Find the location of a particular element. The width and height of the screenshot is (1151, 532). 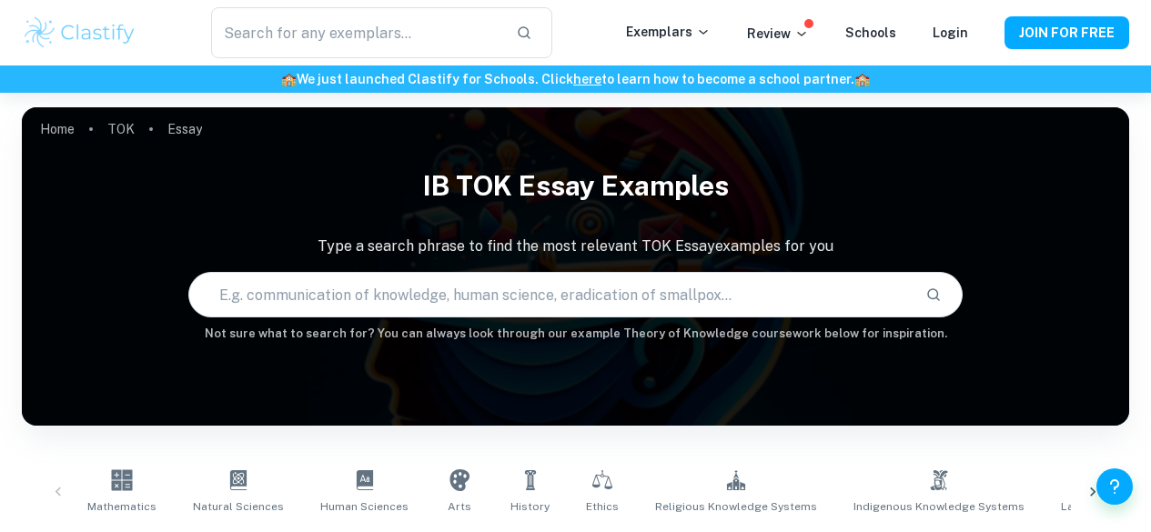

a: JOIN FOR FREE is located at coordinates (1067, 33).